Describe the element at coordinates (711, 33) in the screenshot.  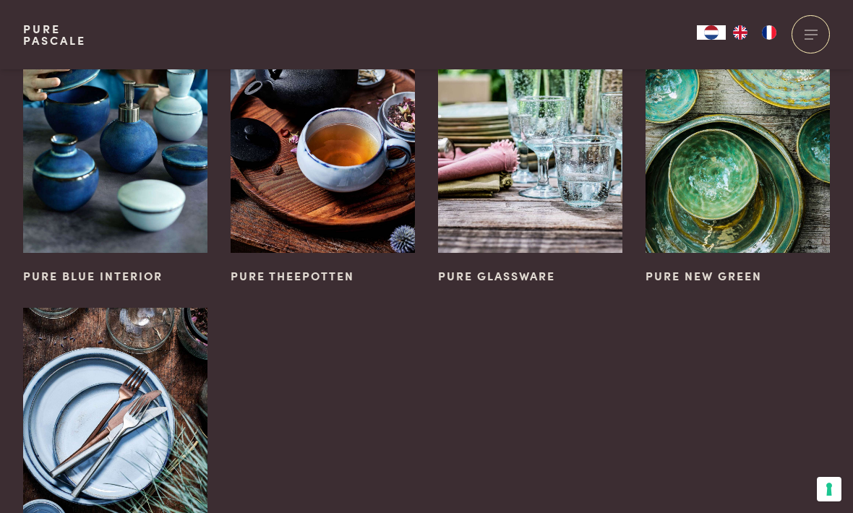
I see `a: NL` at that location.